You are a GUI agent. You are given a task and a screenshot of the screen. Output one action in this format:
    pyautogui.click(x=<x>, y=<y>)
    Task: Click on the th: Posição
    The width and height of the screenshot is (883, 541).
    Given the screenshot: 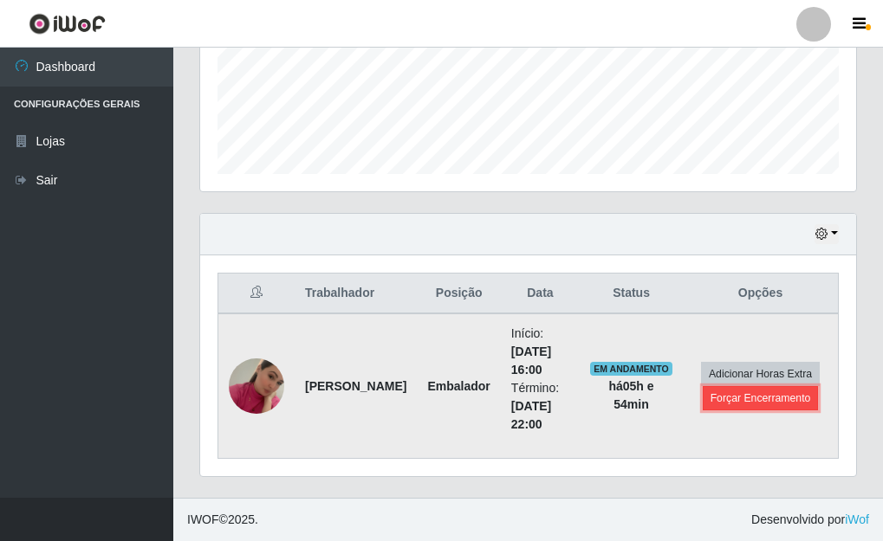 What is the action you would take?
    pyautogui.click(x=458, y=294)
    